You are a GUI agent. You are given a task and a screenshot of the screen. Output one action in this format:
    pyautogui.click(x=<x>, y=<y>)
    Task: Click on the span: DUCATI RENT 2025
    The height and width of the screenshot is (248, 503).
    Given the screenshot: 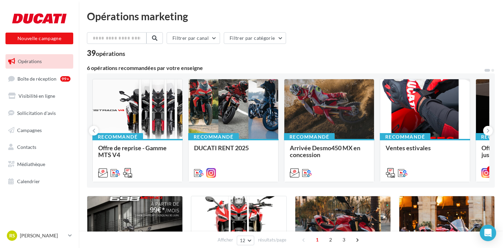 What is the action you would take?
    pyautogui.click(x=222, y=148)
    